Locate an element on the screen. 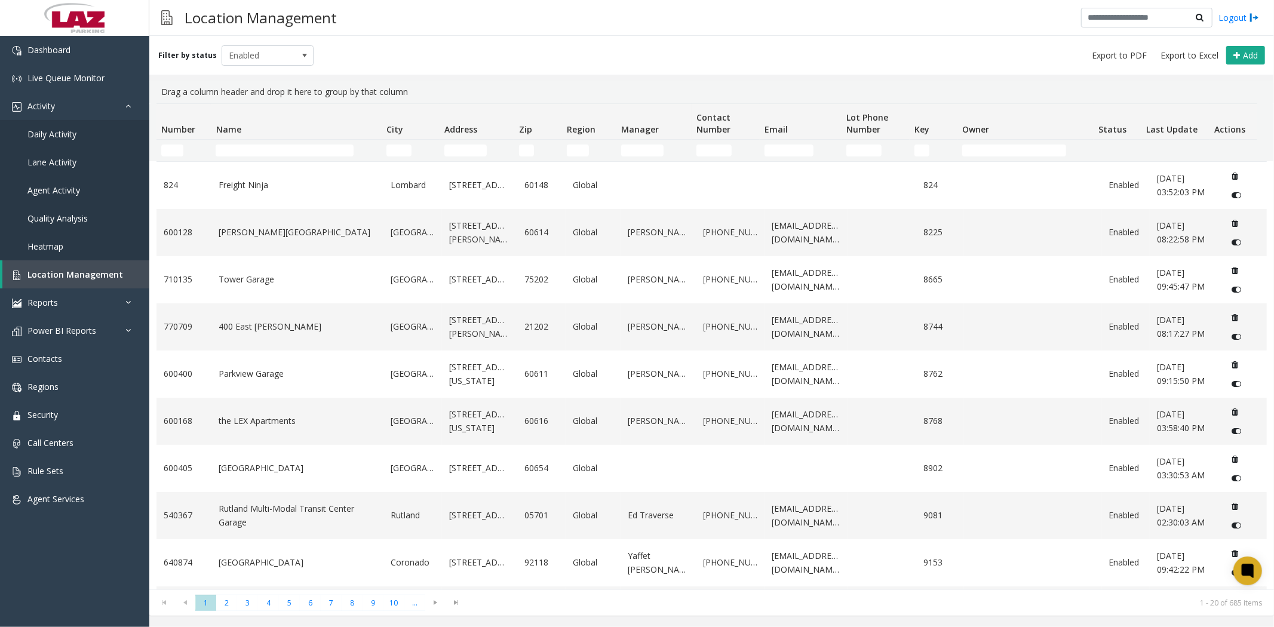  td: Region Filter is located at coordinates (589, 150).